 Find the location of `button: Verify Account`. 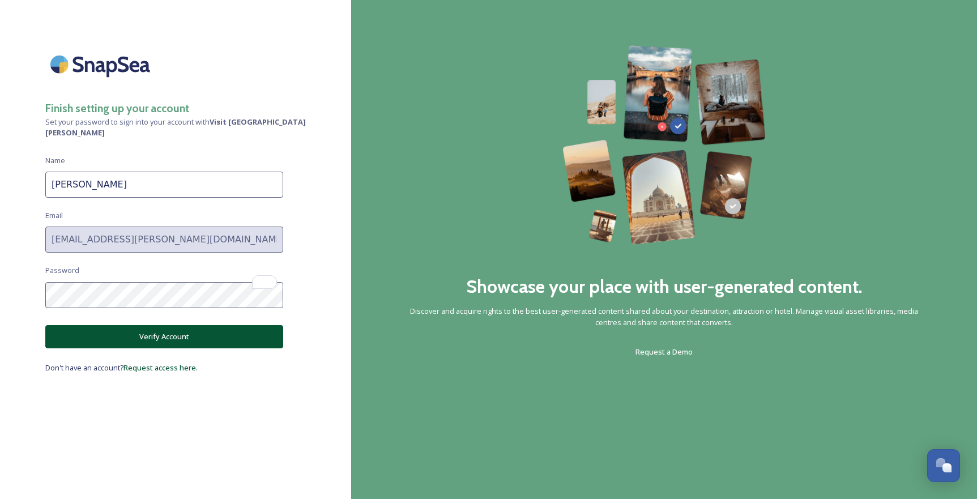

button: Verify Account is located at coordinates (164, 336).